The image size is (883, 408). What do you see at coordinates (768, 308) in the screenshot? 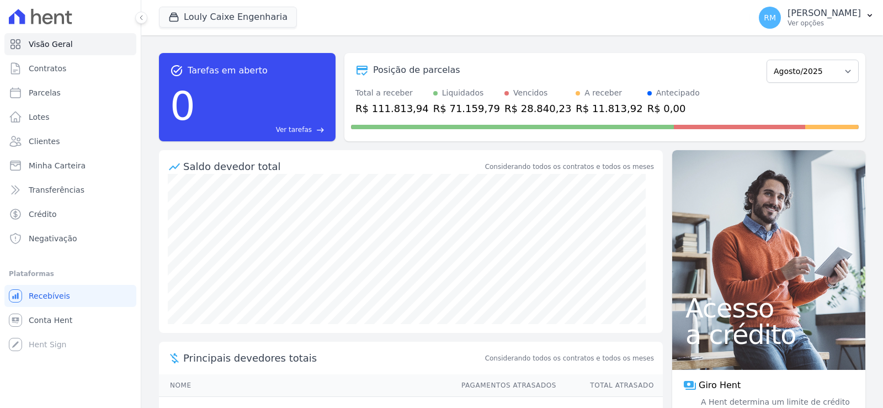
I see `span: Acesso` at bounding box center [768, 308].